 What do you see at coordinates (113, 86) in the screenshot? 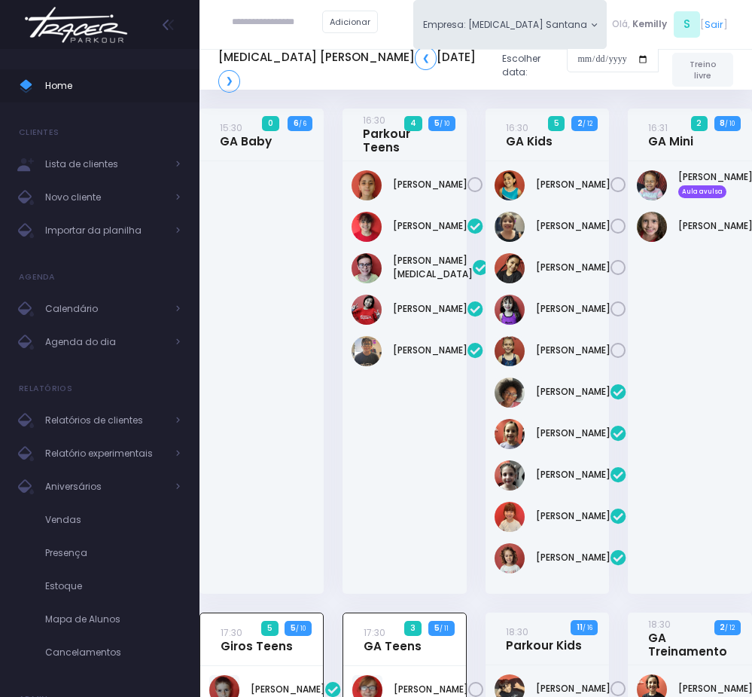
I see `span: Home` at bounding box center [113, 86].